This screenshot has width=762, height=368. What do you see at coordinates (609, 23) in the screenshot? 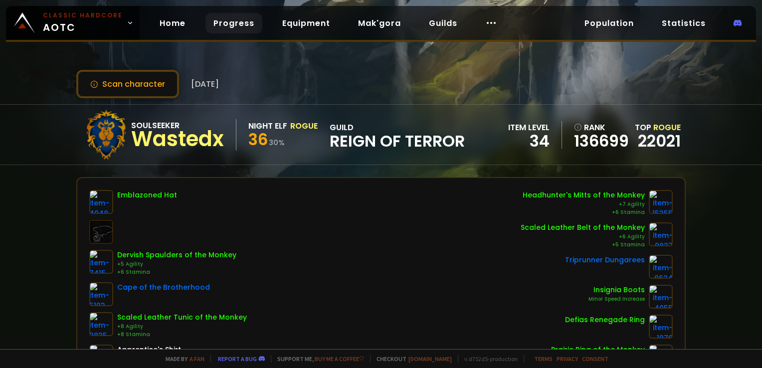
I see `a: Population` at bounding box center [609, 23].